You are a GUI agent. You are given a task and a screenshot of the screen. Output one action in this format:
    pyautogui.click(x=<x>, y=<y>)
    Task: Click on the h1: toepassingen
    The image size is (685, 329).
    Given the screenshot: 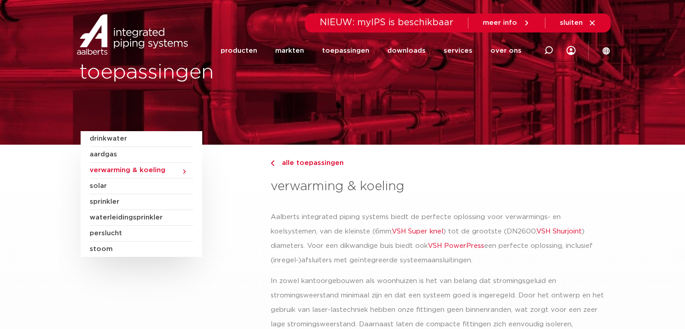 What is the action you would take?
    pyautogui.click(x=209, y=73)
    